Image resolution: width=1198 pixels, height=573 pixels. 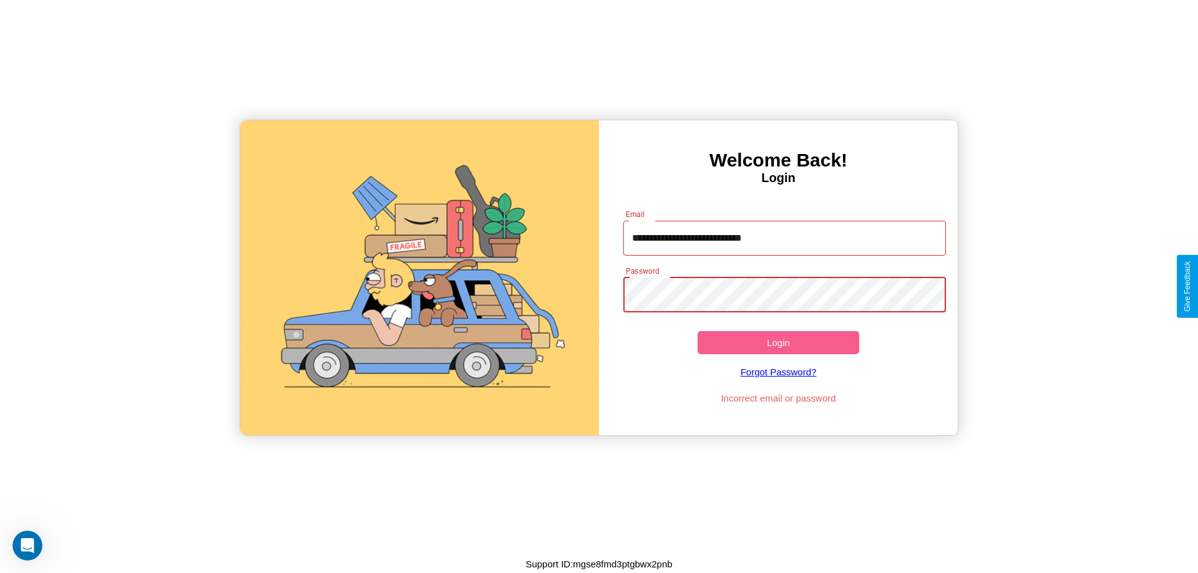 What do you see at coordinates (779, 372) in the screenshot?
I see `a: Forgot Password?` at bounding box center [779, 372].